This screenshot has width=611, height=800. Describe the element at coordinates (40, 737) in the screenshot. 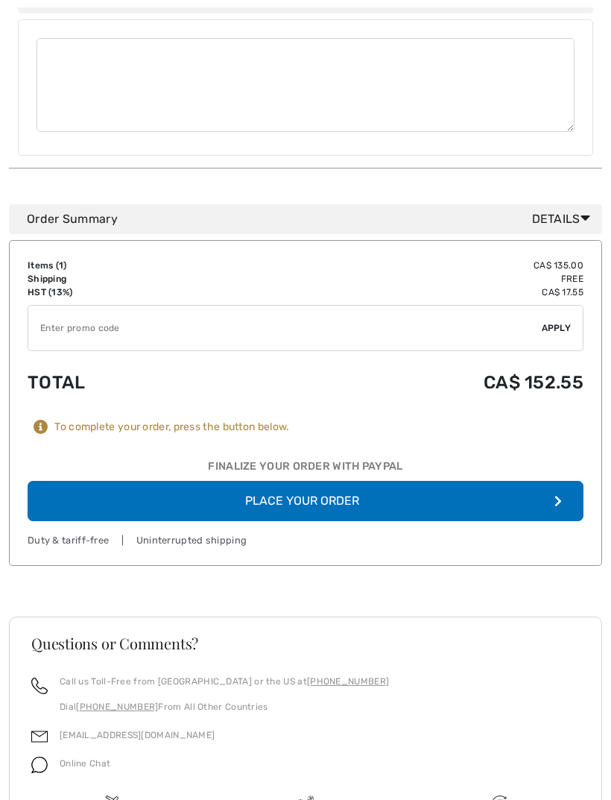

I see `img: email` at that location.